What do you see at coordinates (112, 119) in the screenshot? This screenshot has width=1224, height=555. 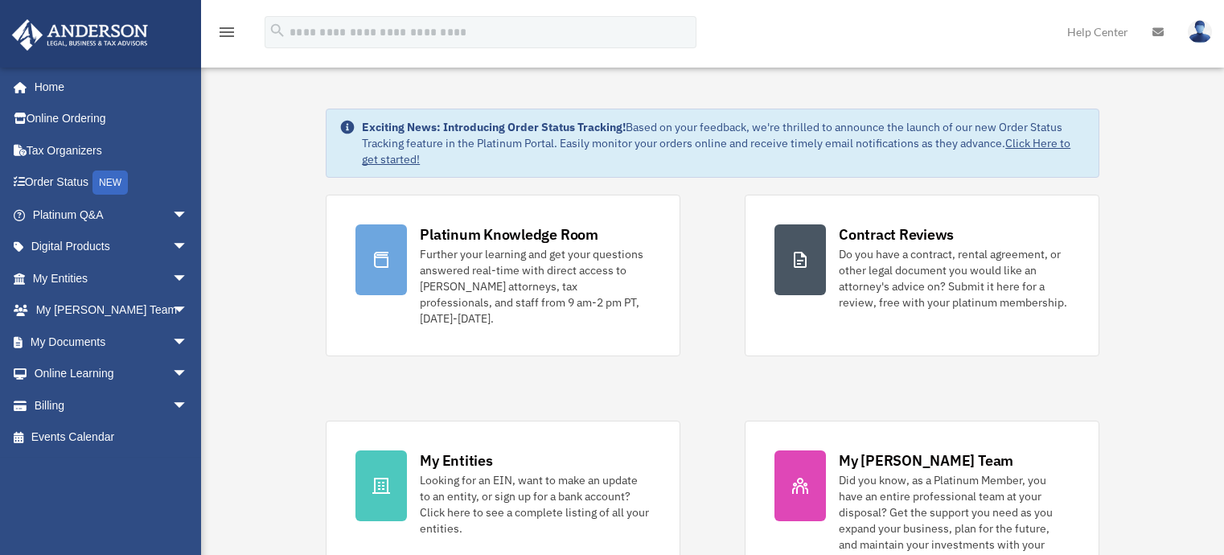 I see `a: Online Ordering` at bounding box center [112, 119].